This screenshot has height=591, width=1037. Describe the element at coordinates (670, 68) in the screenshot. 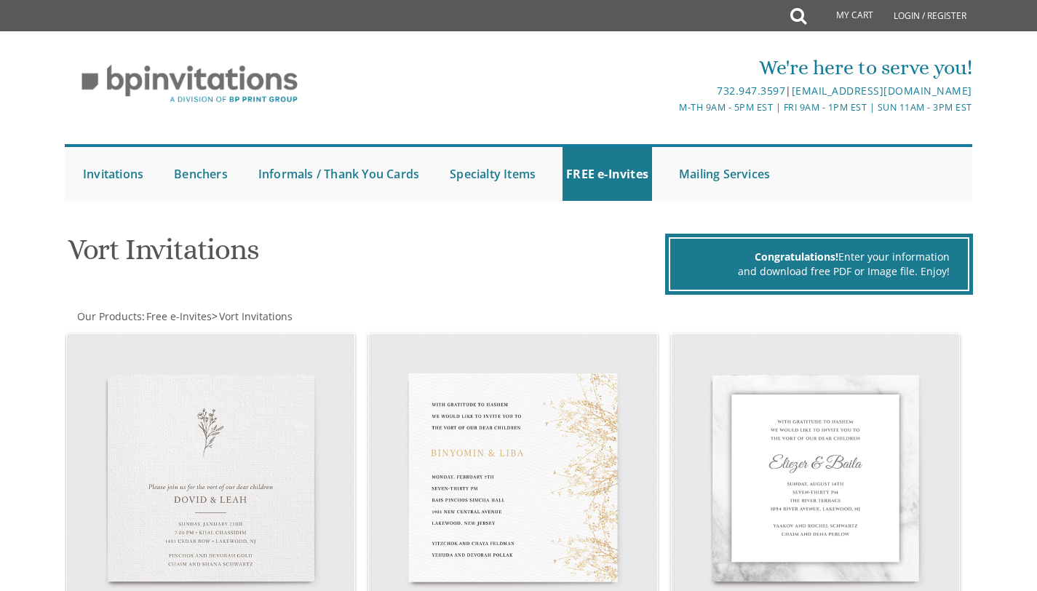

I see `div: We're here to serve you!` at that location.